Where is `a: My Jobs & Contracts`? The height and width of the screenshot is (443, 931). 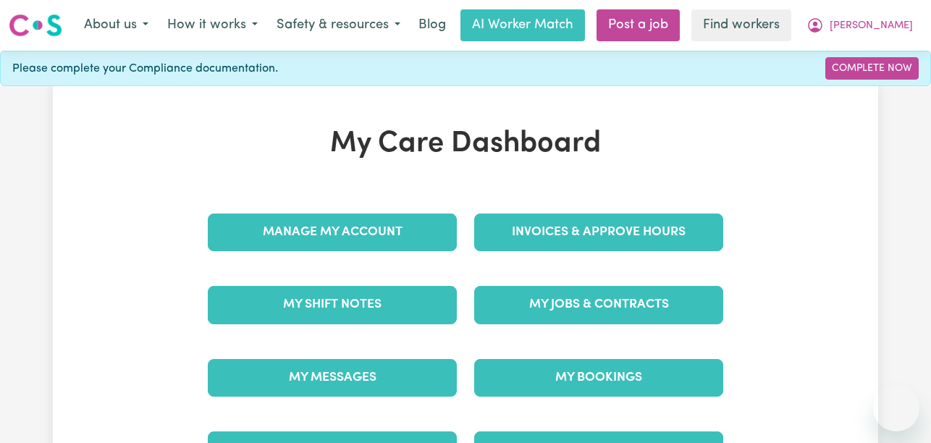
a: My Jobs & Contracts is located at coordinates (599, 305).